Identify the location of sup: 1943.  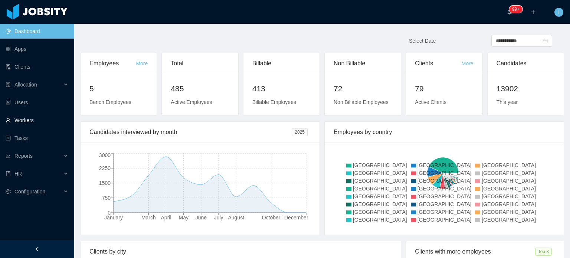
(516, 9).